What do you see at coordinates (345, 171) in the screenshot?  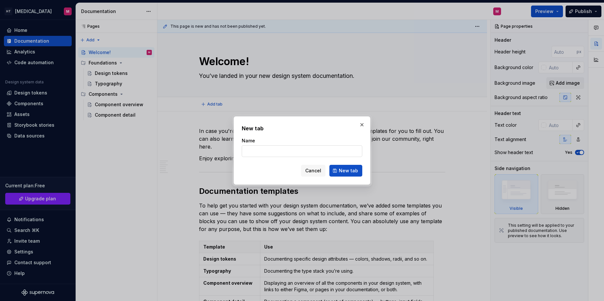 I see `button: New tab` at bounding box center [345, 171].